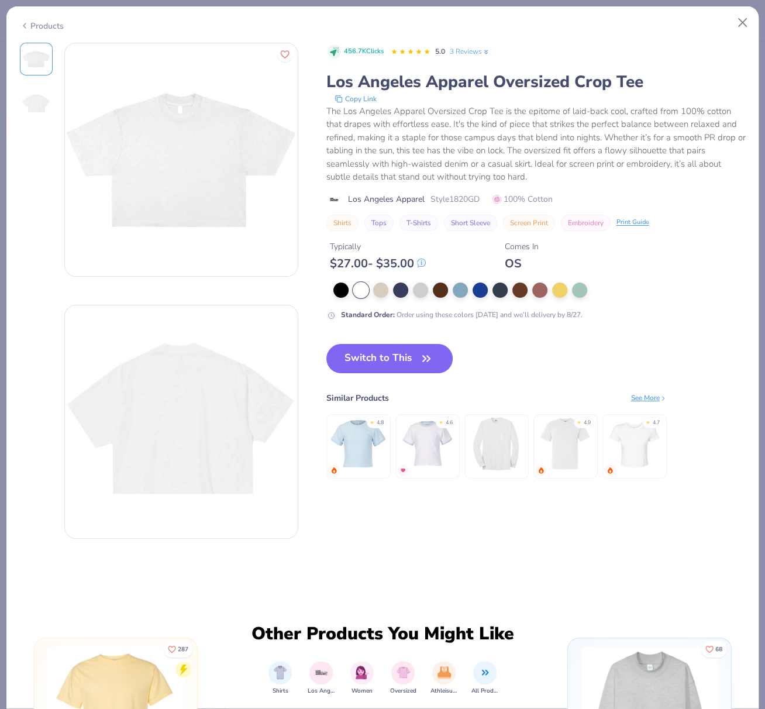 This screenshot has height=709, width=765. I want to click on div: filter for Oversized, so click(403, 678).